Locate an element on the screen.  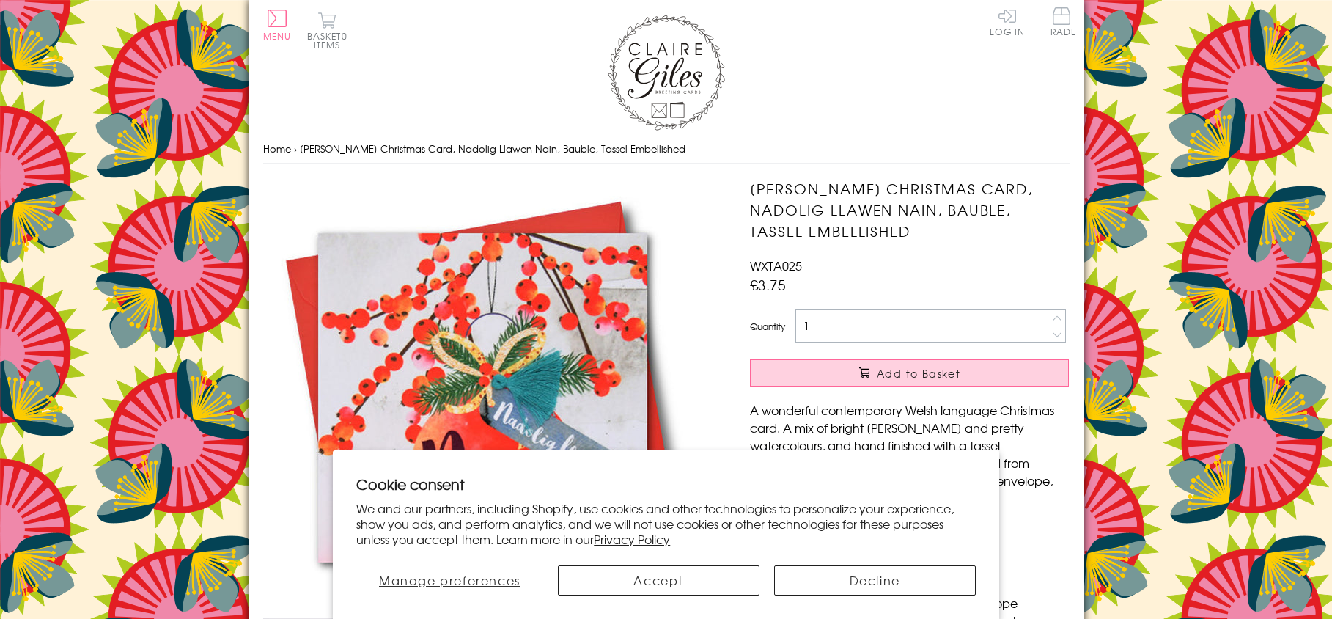
span: WXTA025 is located at coordinates (776, 265).